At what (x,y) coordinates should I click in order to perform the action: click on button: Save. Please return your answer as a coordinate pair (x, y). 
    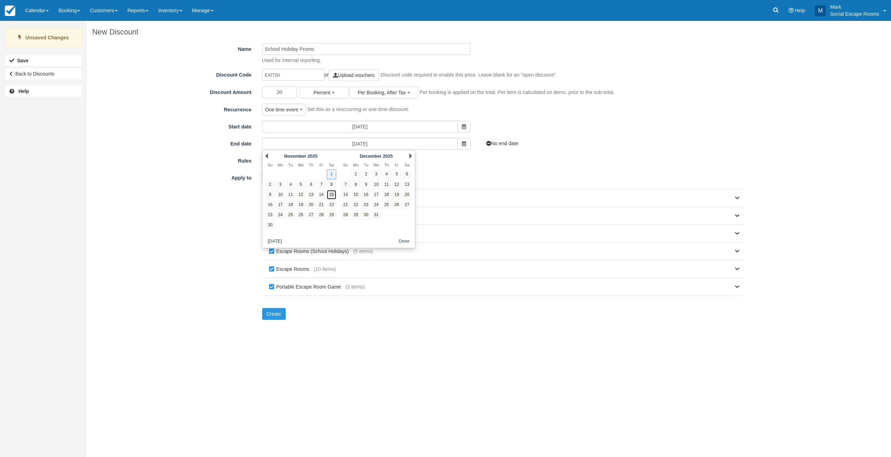
    Looking at the image, I should click on (43, 61).